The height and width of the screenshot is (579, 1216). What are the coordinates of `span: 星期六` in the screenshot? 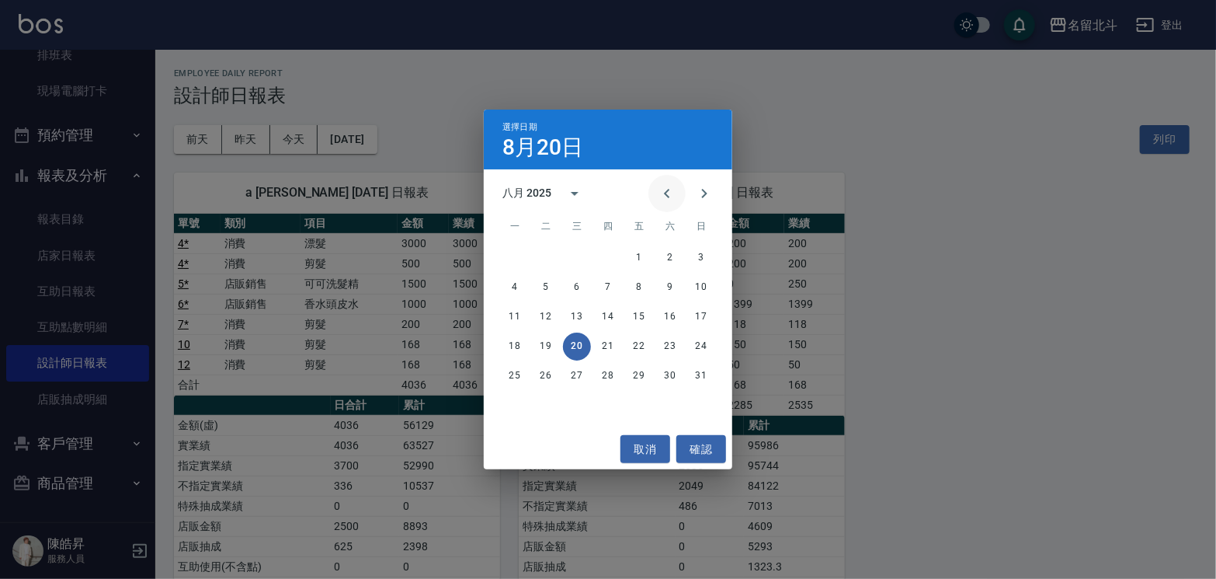 It's located at (670, 227).